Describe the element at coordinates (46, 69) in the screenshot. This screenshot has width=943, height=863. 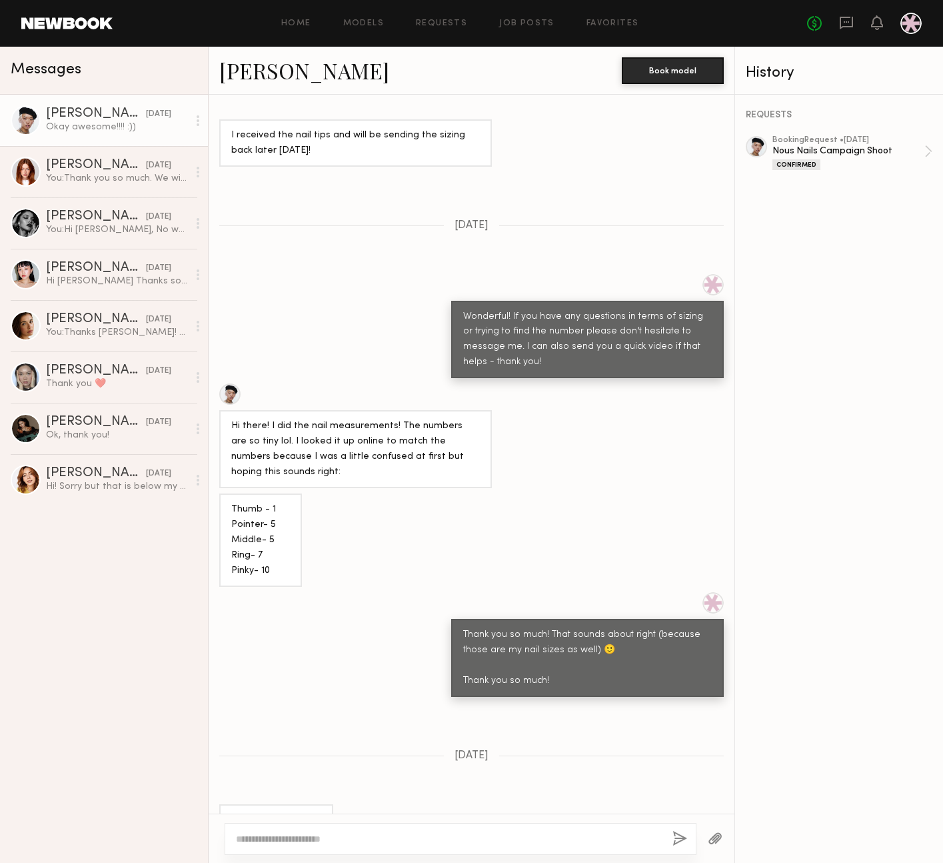
I see `span: Messages` at that location.